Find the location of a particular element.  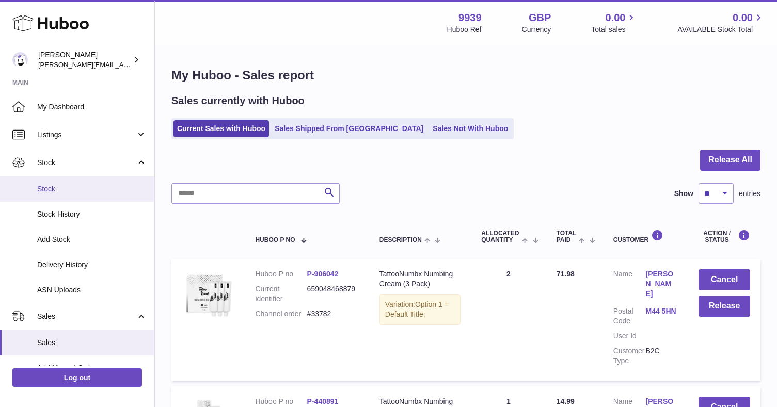

div: Action / Status is located at coordinates (725, 237).